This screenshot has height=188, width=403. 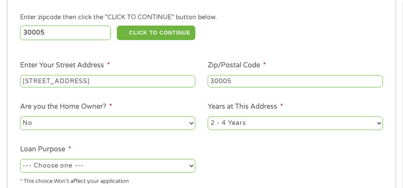 What do you see at coordinates (65, 33) in the screenshot?
I see `input: Enter Zipcode (e.g 01510)` at bounding box center [65, 33].